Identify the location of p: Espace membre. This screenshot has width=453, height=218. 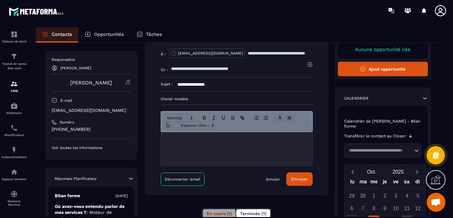
(14, 179).